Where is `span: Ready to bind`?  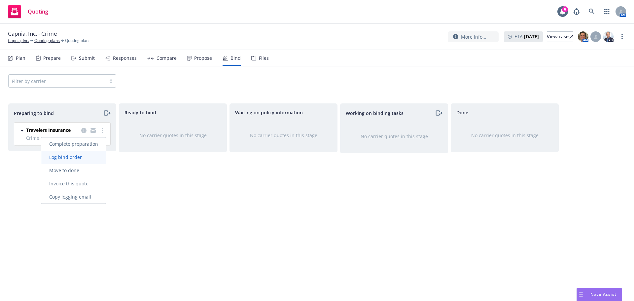 span: Ready to bind is located at coordinates (140, 112).